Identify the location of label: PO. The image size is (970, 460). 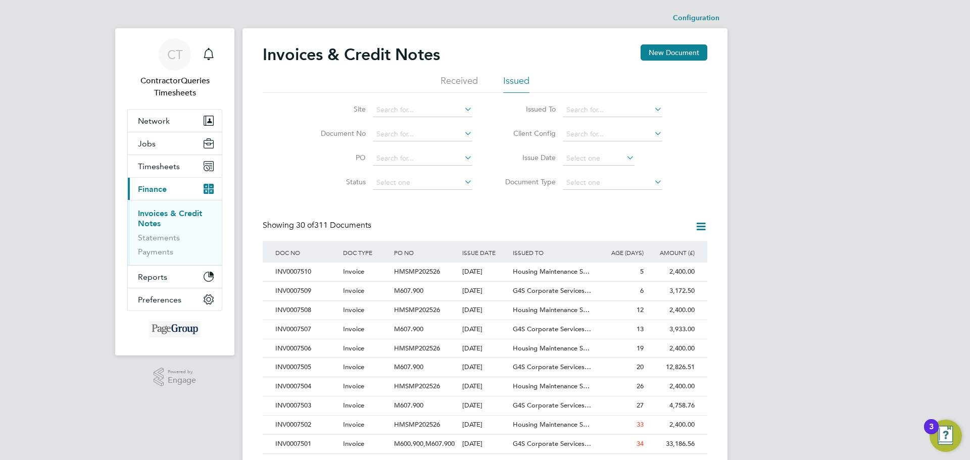
(336, 158).